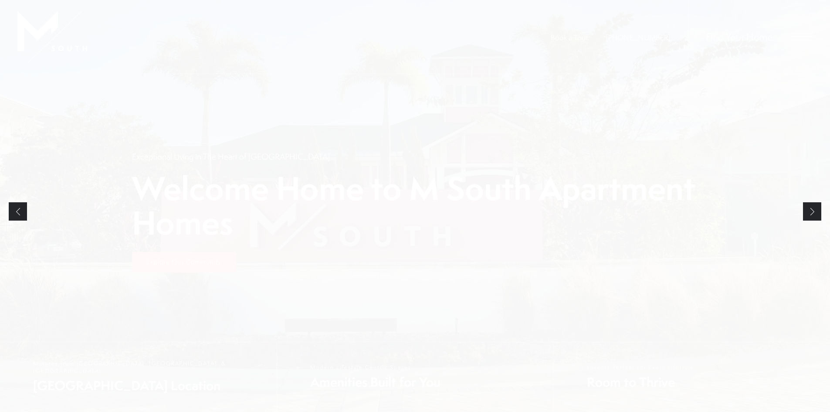 Image resolution: width=830 pixels, height=412 pixels. What do you see at coordinates (569, 37) in the screenshot?
I see `span: Book a Tour` at bounding box center [569, 37].